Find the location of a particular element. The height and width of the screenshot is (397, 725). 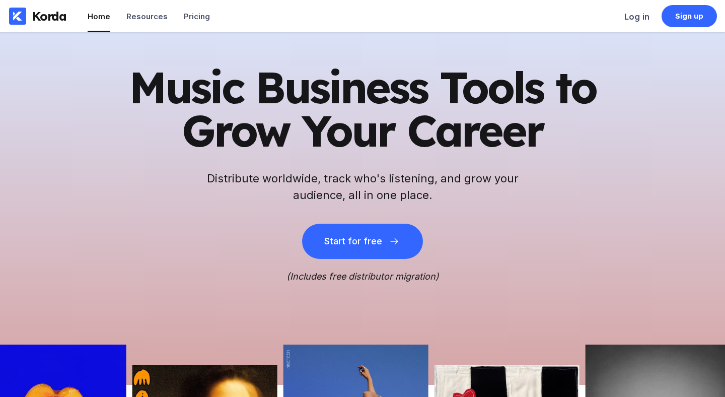

h2: Distribute worldwide, track who's listening, and grow your audience, all in one place. is located at coordinates (362, 187).